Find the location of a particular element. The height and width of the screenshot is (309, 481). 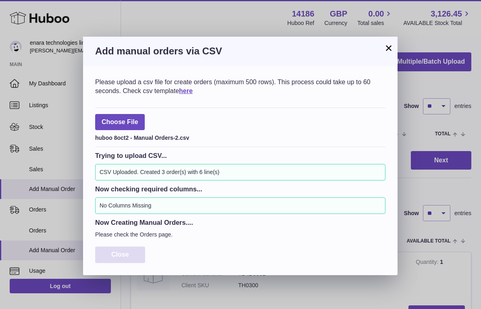

h3: Add manual orders via CSV is located at coordinates (240, 51).